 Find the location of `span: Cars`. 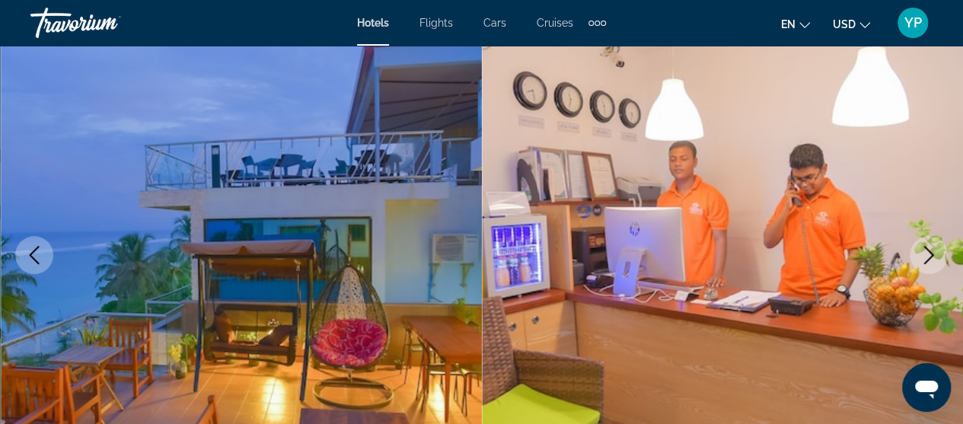

span: Cars is located at coordinates (495, 23).